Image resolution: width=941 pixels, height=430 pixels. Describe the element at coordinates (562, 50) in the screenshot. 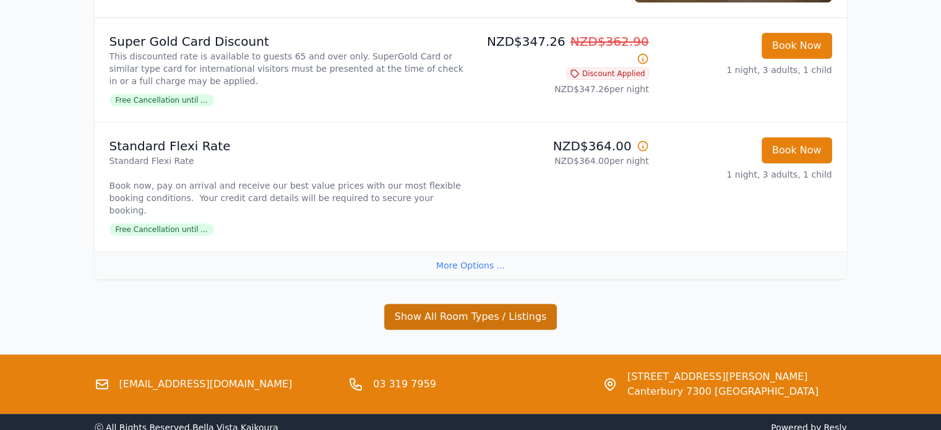

I see `p: NZD$347.26` at that location.